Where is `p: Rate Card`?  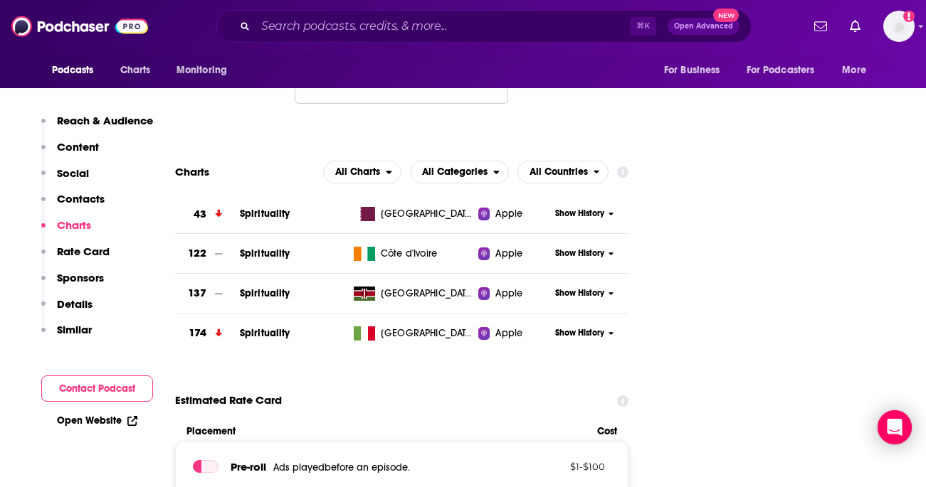 p: Rate Card is located at coordinates (83, 251).